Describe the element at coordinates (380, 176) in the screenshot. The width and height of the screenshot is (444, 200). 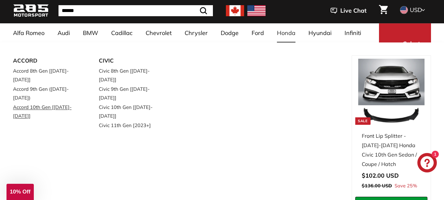
I see `span: $102.00 USD` at that location.